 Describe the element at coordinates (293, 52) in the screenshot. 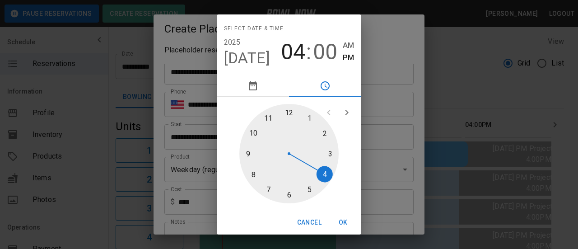

I see `span: 04` at that location.